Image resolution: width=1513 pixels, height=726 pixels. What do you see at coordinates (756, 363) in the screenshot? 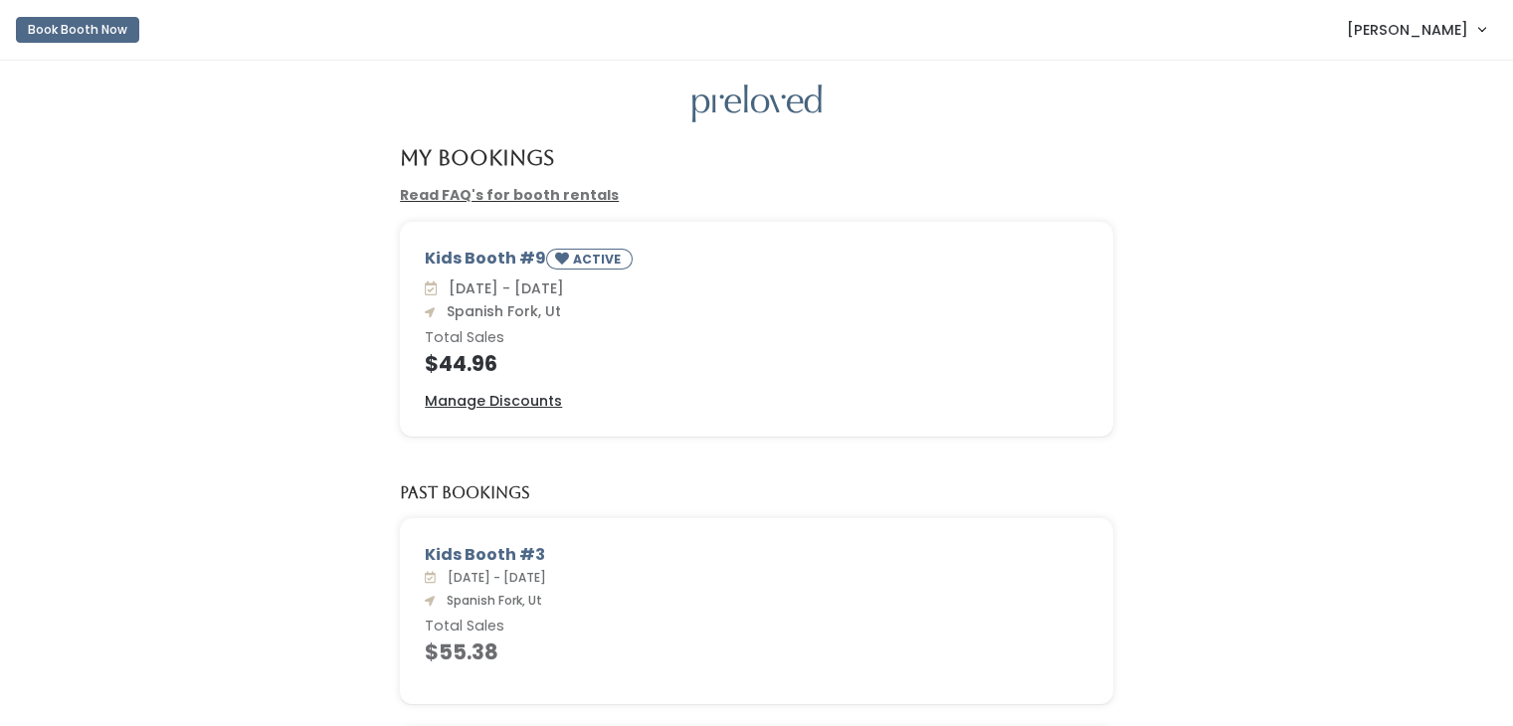
I see `h4: $44.96` at bounding box center [756, 363].